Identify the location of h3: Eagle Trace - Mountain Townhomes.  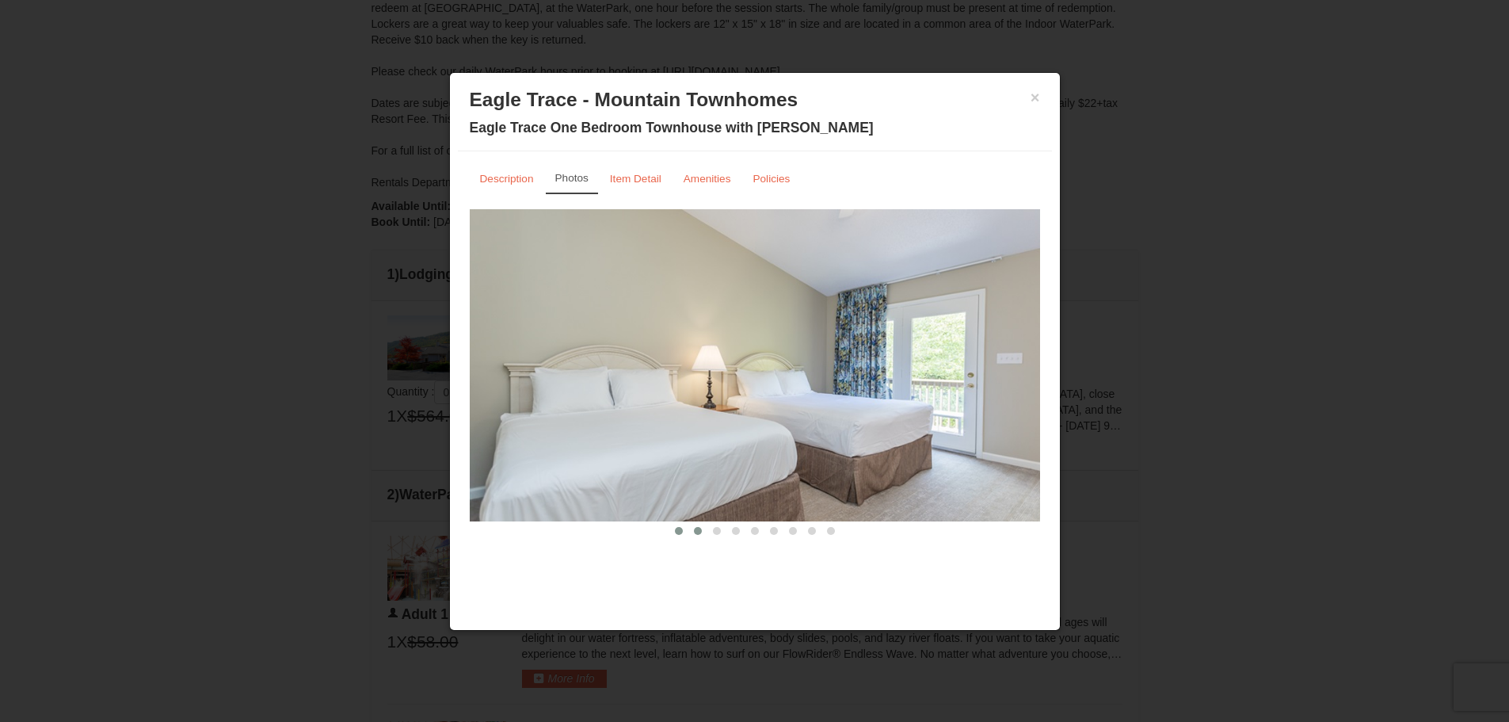
(755, 100).